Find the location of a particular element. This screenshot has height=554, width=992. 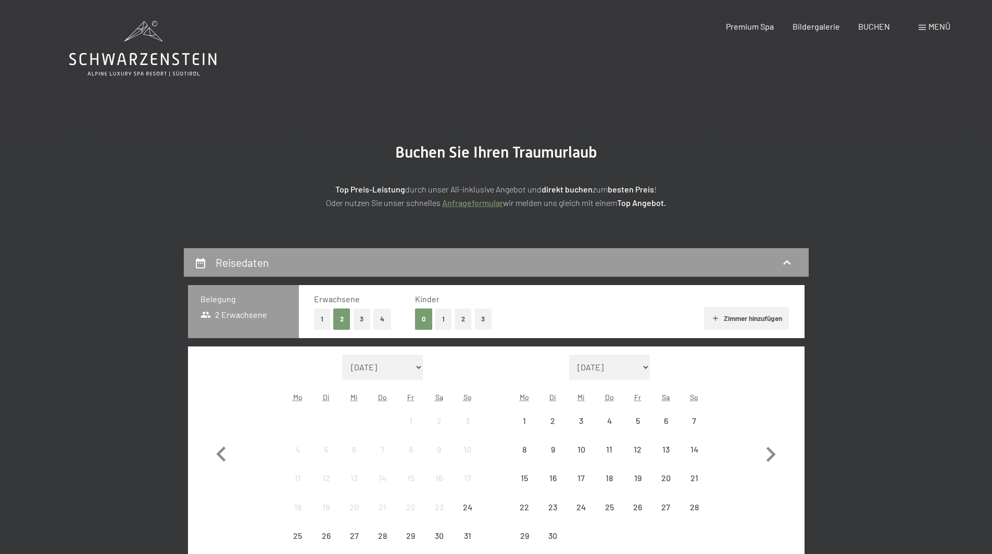

h2: Reisedaten is located at coordinates (242, 262).